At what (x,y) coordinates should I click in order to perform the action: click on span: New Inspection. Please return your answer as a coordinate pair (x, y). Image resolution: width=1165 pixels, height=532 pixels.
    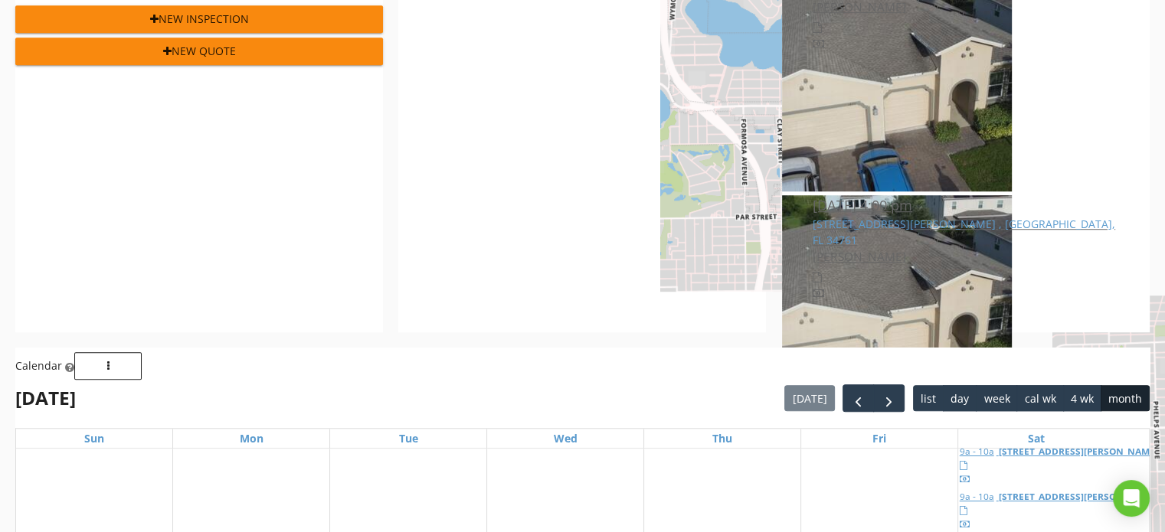
    Looking at the image, I should click on (204, 18).